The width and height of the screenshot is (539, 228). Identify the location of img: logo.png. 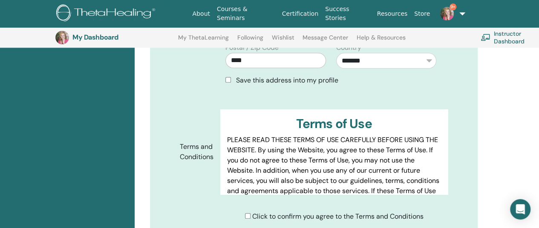
(107, 14).